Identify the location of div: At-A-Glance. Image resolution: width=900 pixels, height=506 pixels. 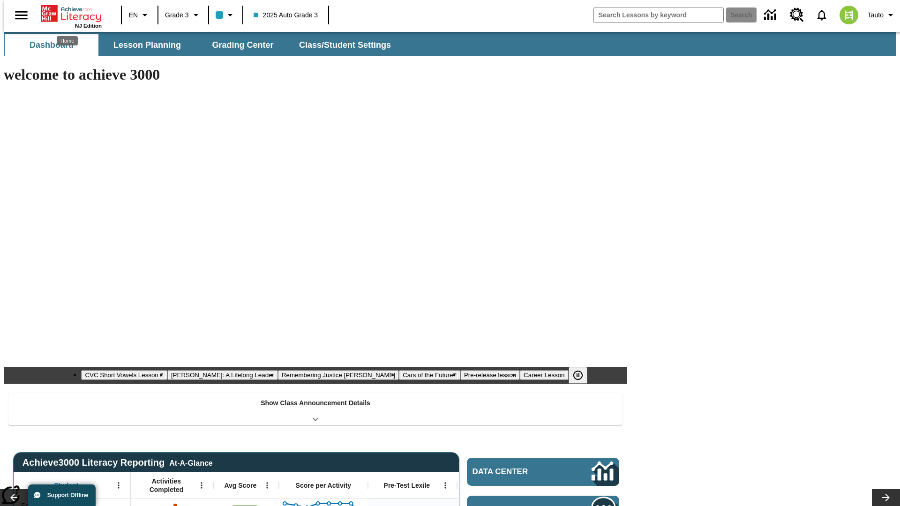
(191, 463).